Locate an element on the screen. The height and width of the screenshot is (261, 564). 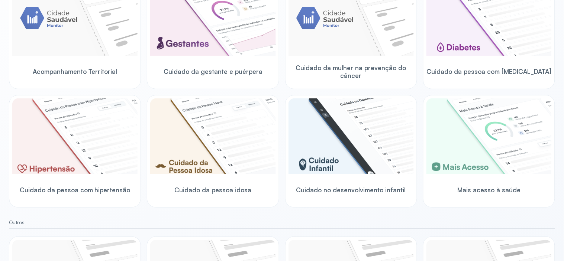
img: hypertension.png is located at coordinates (75, 137).